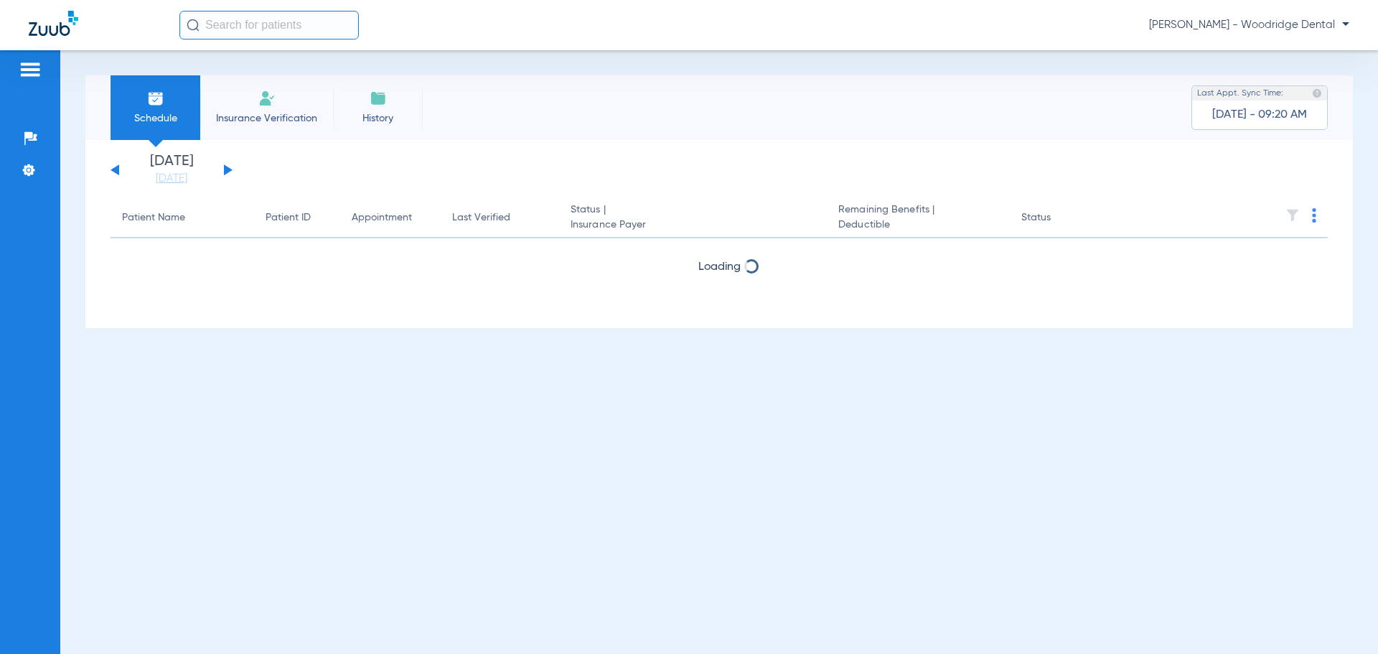 This screenshot has height=654, width=1378. Describe the element at coordinates (267, 98) in the screenshot. I see `img: Manual Insurance Verification` at that location.